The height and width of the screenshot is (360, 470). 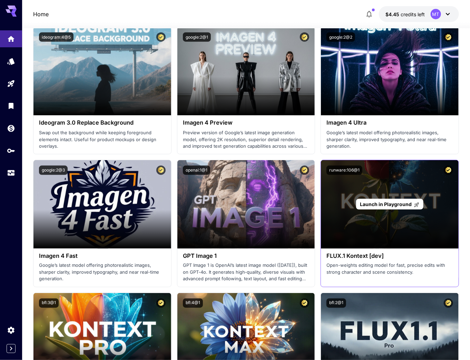 What do you see at coordinates (389, 122) in the screenshot?
I see `h3: Imagen 4 Ultra` at bounding box center [389, 122].